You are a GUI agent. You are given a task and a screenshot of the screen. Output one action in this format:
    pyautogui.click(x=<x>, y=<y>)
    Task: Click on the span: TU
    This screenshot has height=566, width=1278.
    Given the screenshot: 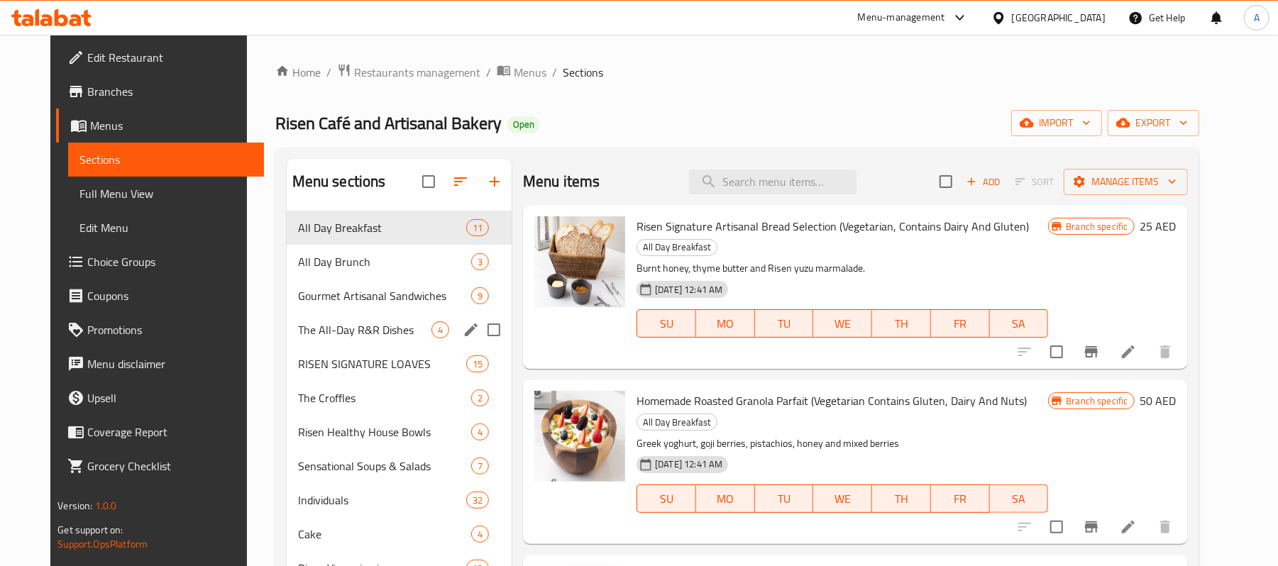 What is the action you would take?
    pyautogui.click(x=784, y=324)
    